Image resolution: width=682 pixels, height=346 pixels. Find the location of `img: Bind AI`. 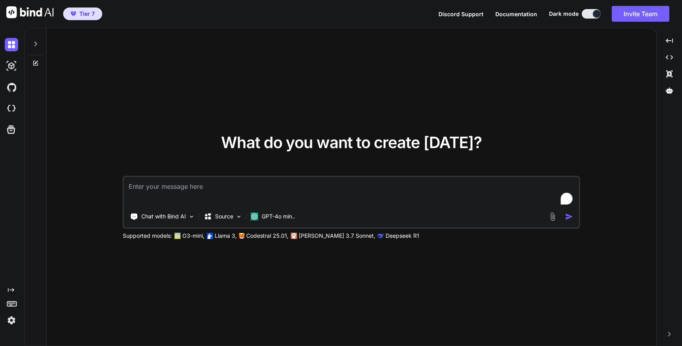

img: Bind AI is located at coordinates (30, 12).